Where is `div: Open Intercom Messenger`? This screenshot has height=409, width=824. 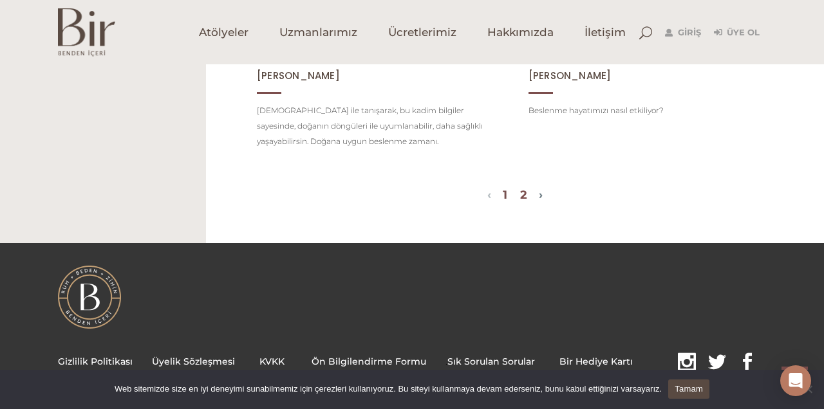 div: Open Intercom Messenger is located at coordinates (796, 381).